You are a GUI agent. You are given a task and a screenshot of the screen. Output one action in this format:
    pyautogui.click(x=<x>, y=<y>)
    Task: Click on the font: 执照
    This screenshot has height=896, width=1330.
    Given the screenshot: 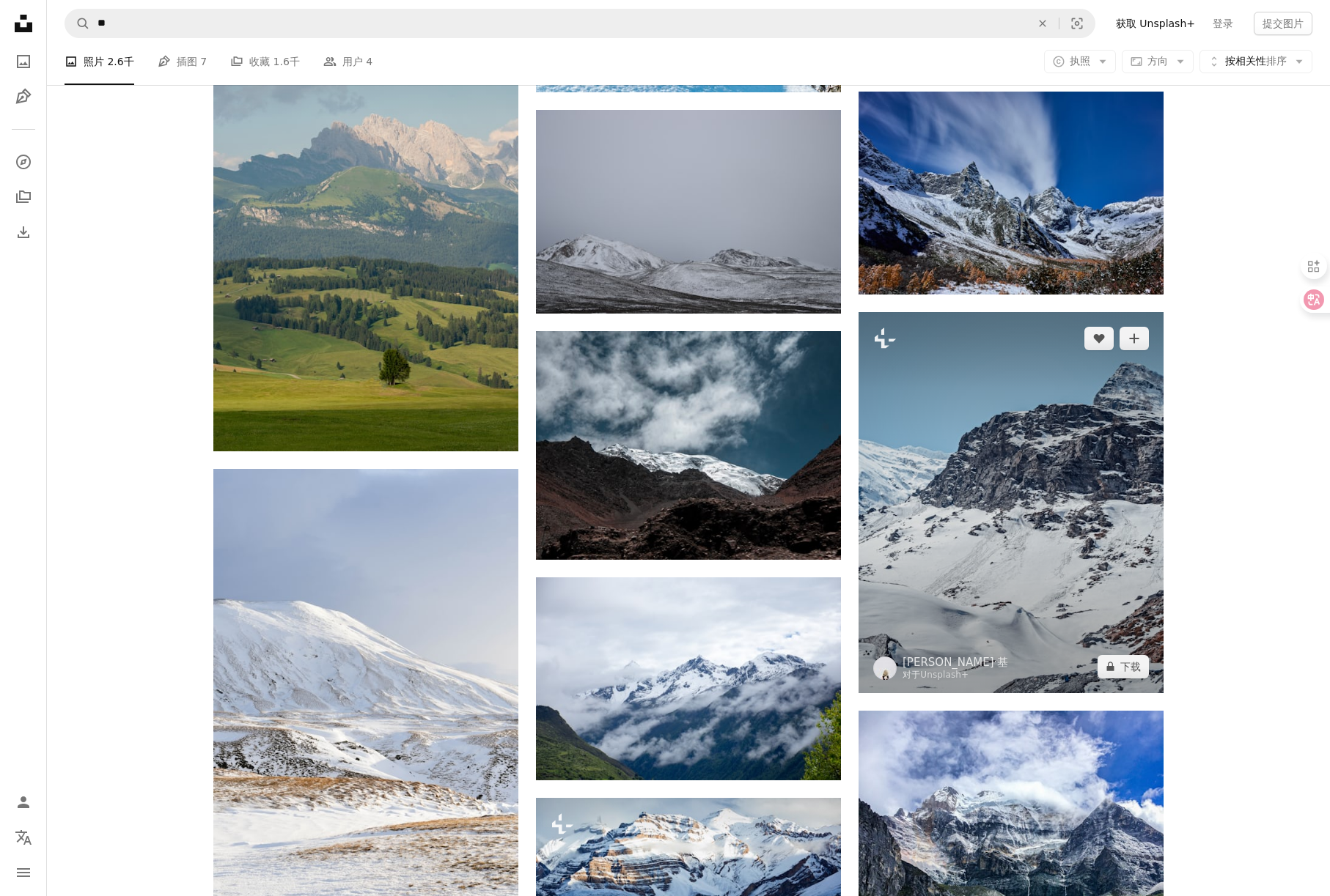 What is the action you would take?
    pyautogui.click(x=1080, y=61)
    